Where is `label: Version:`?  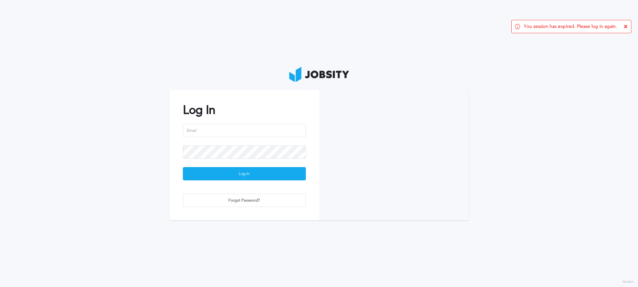
label: Version: is located at coordinates (628, 282).